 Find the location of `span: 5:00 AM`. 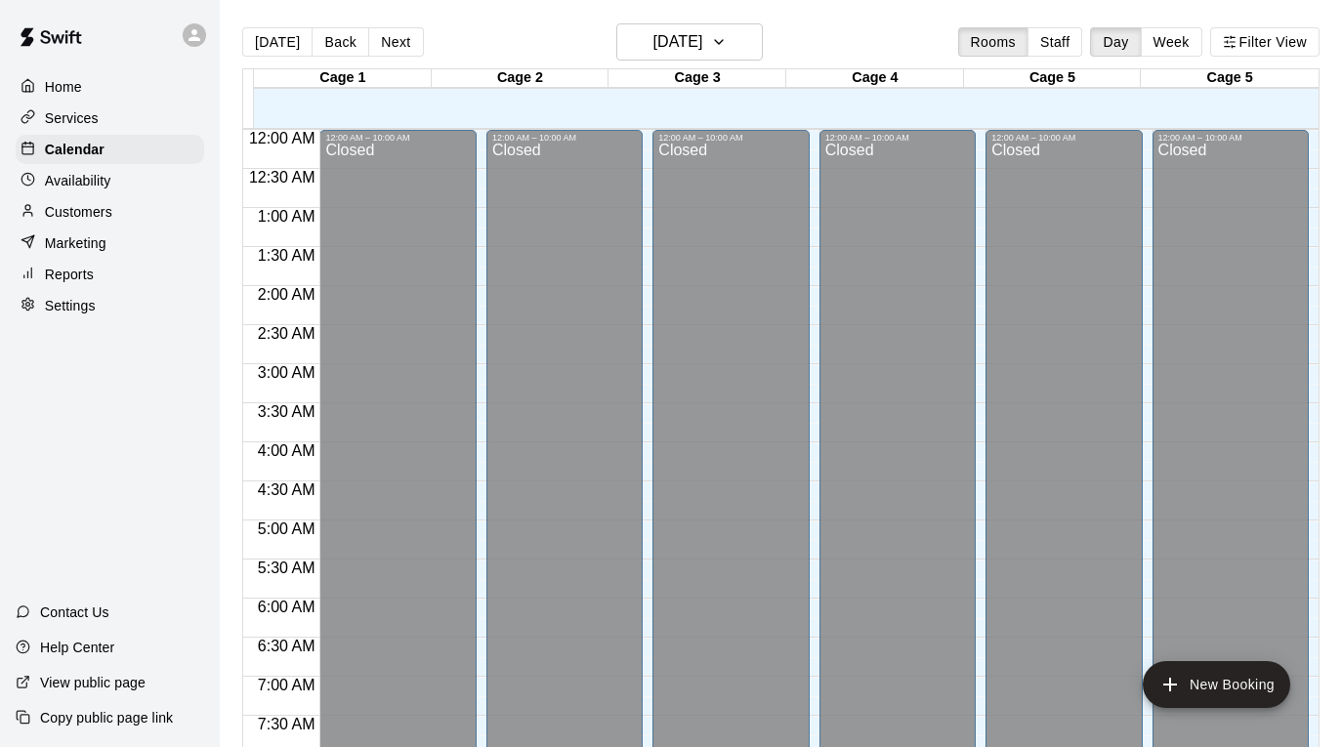

span: 5:00 AM is located at coordinates (286, 528).